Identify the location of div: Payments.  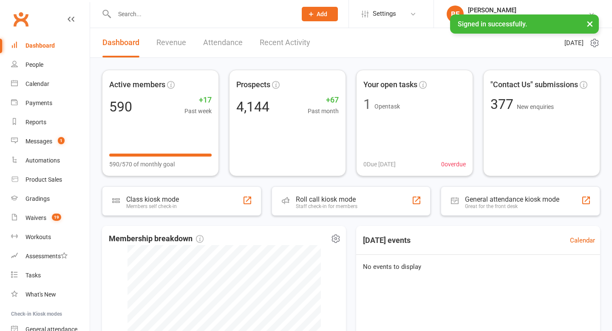
(39, 103).